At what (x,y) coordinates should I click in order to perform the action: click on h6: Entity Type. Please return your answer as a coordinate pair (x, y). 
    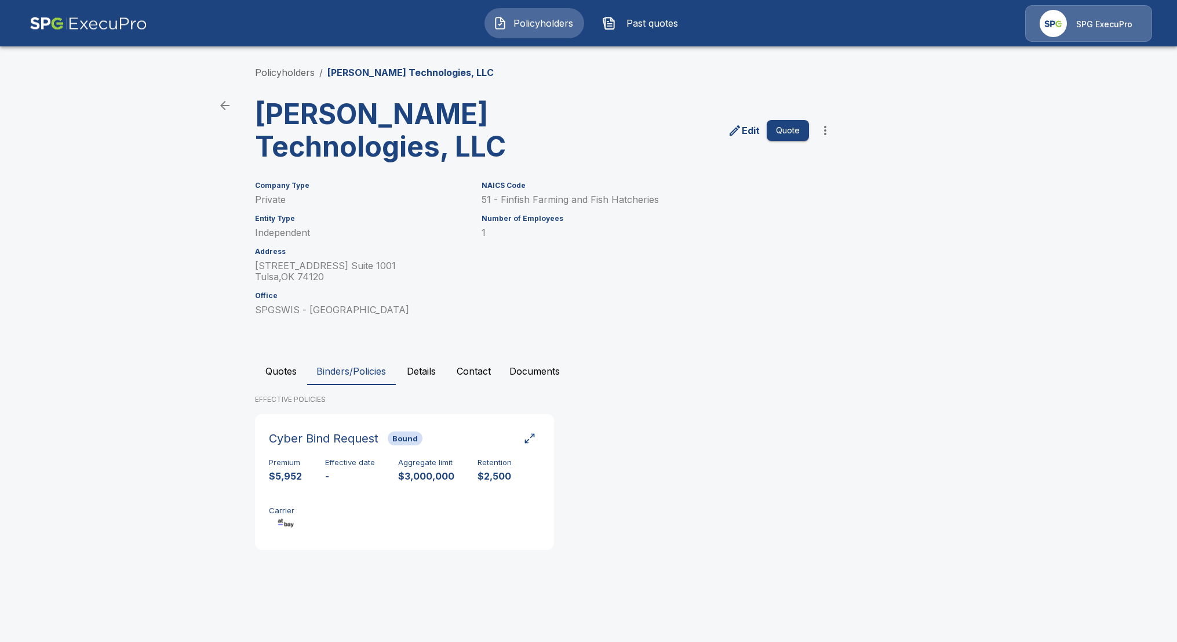
    Looking at the image, I should click on (362, 219).